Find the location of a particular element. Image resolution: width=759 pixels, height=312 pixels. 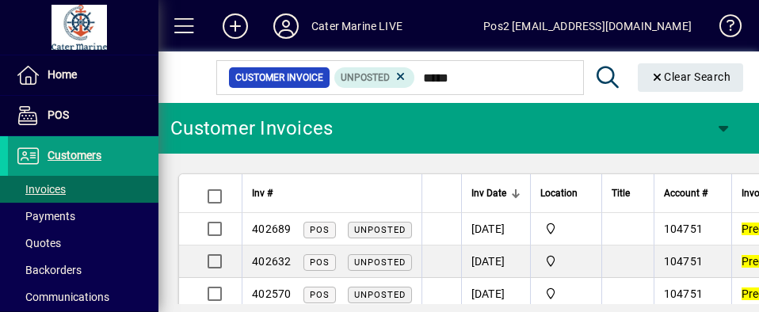

span: Location is located at coordinates (558, 193).